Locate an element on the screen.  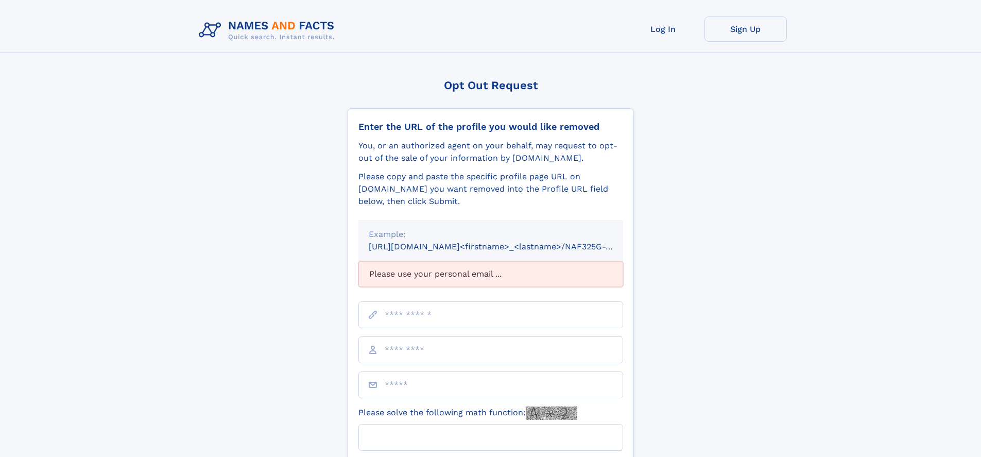
div: Please use your personal email ... is located at coordinates (491, 274).